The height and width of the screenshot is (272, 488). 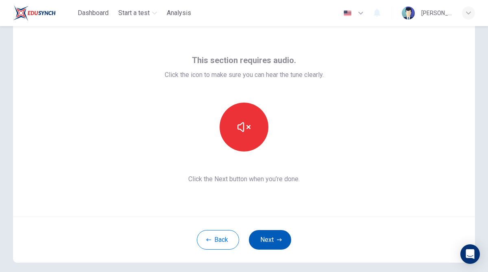 What do you see at coordinates (244, 75) in the screenshot?
I see `span: Click the icon to make sure you can hear the tune clearly.` at bounding box center [244, 75].